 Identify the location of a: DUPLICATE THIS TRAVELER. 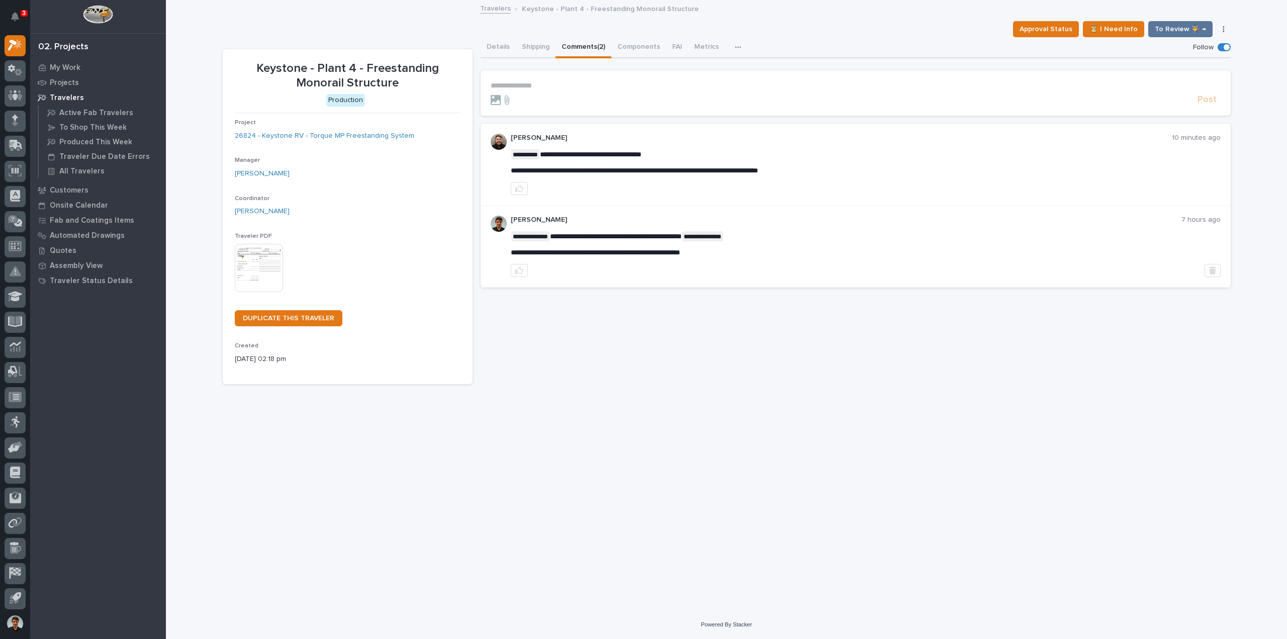
(288, 318).